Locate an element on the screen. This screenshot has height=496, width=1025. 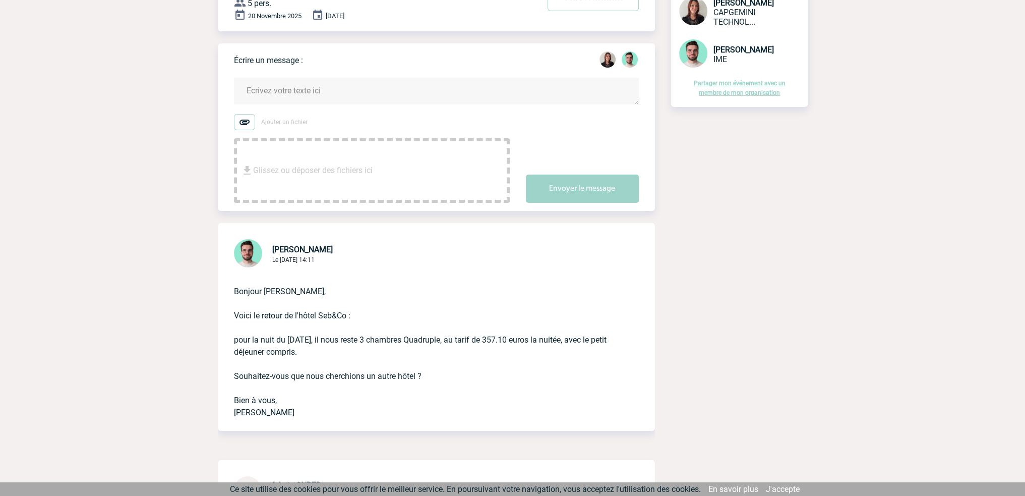
span: Ajouter un fichier is located at coordinates (284, 122).